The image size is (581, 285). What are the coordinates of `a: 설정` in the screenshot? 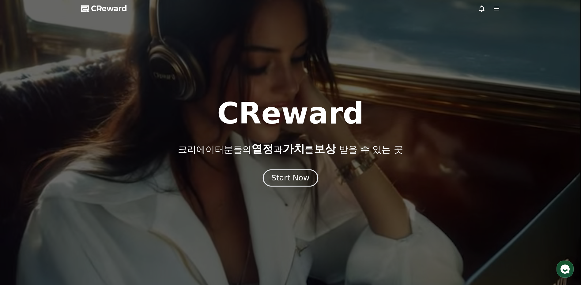 It's located at (98, 202).